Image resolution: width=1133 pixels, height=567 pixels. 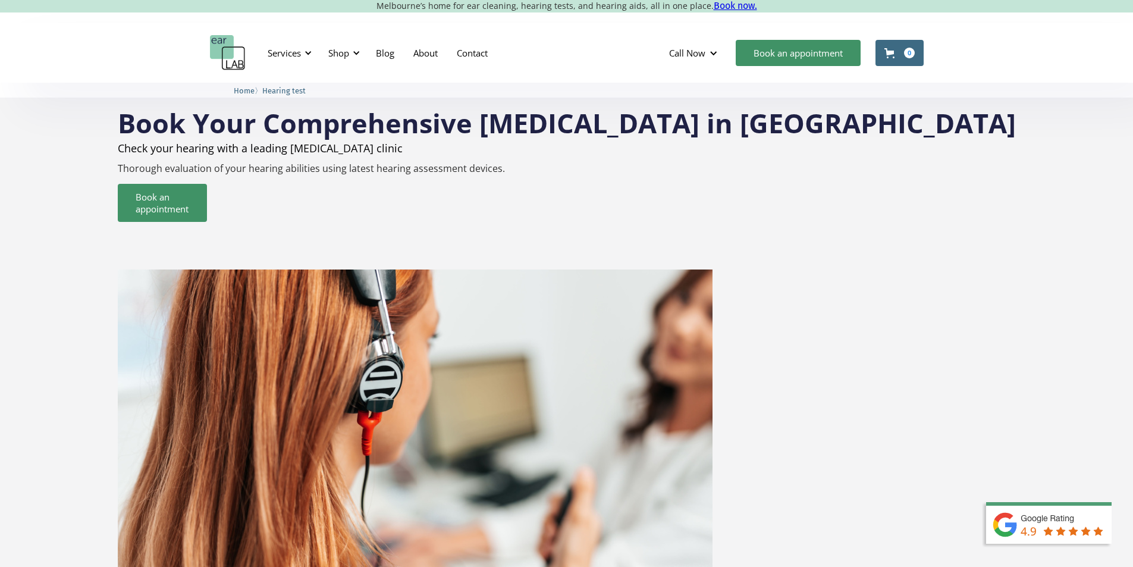 I want to click on a: About, so click(x=425, y=53).